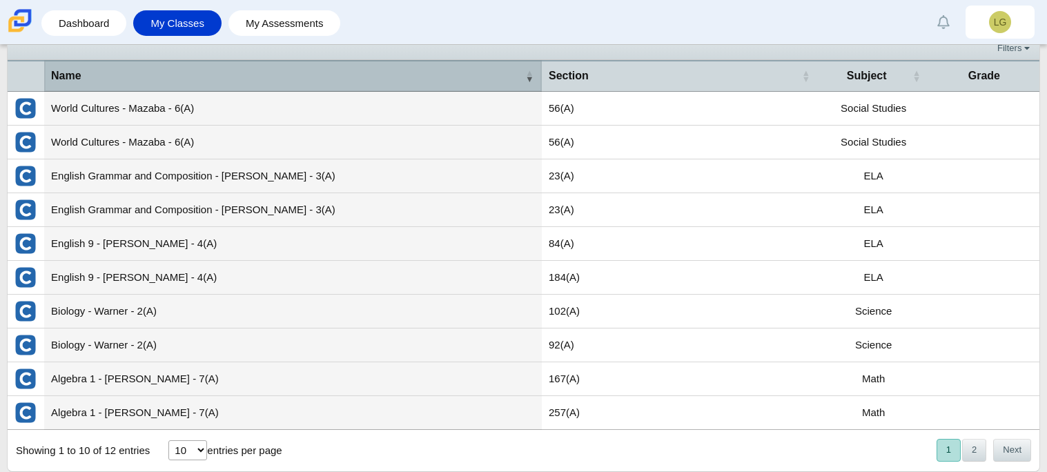 Image resolution: width=1047 pixels, height=472 pixels. Describe the element at coordinates (83, 23) in the screenshot. I see `a: Dashboard` at that location.